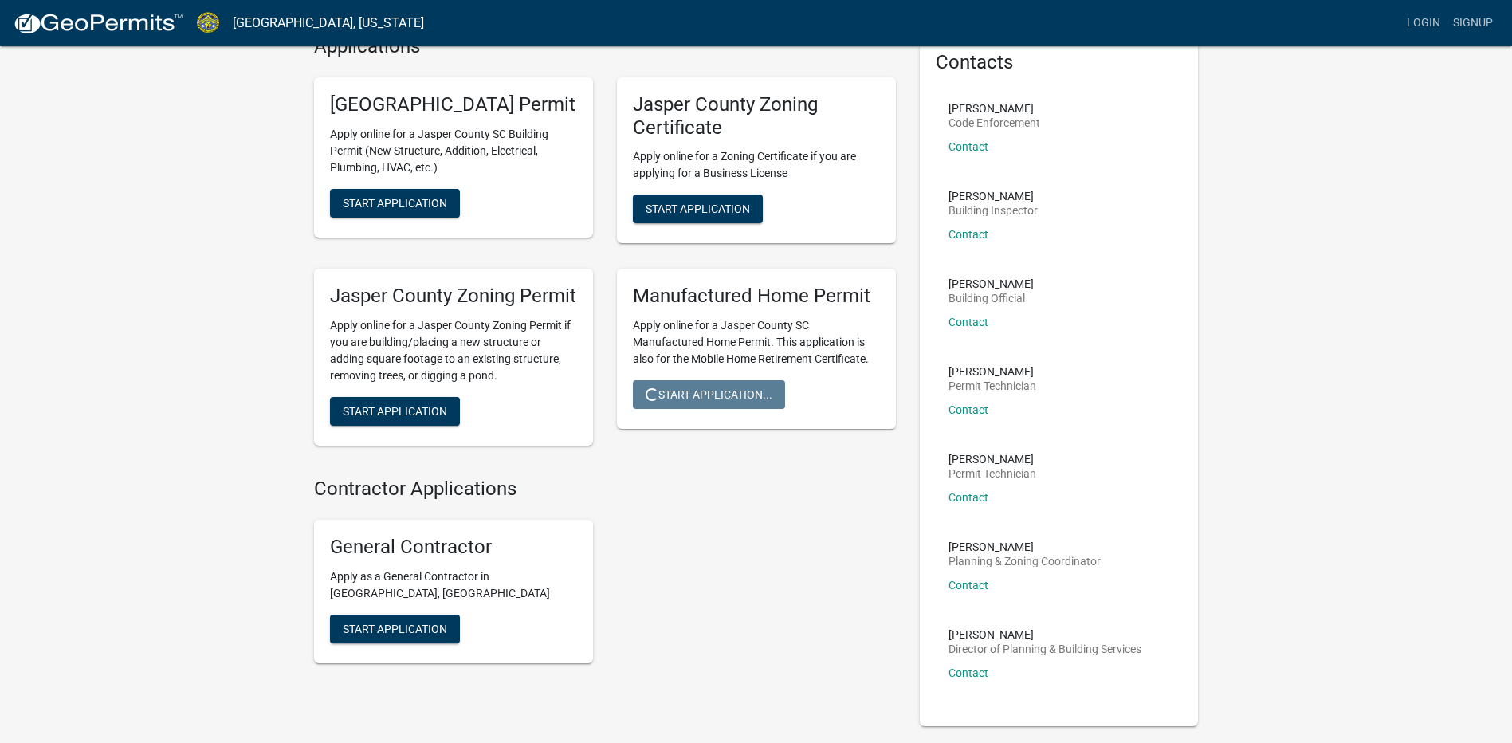 This screenshot has width=1512, height=743. What do you see at coordinates (991, 298) in the screenshot?
I see `p: Building Official` at bounding box center [991, 298].